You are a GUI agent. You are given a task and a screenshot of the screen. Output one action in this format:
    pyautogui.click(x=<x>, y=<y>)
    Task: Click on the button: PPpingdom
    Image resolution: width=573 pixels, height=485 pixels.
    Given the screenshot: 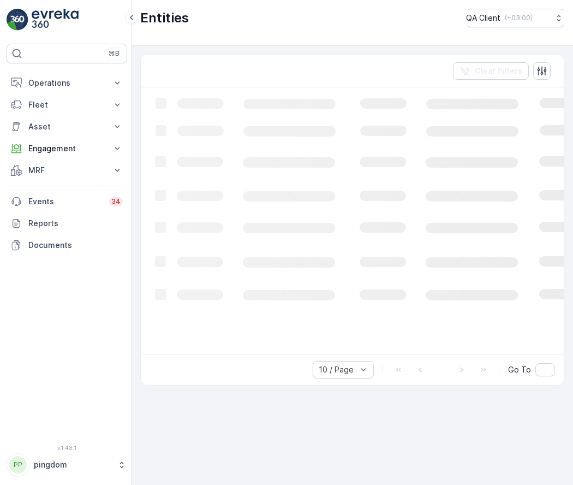 What is the action you would take?
    pyautogui.click(x=67, y=465)
    